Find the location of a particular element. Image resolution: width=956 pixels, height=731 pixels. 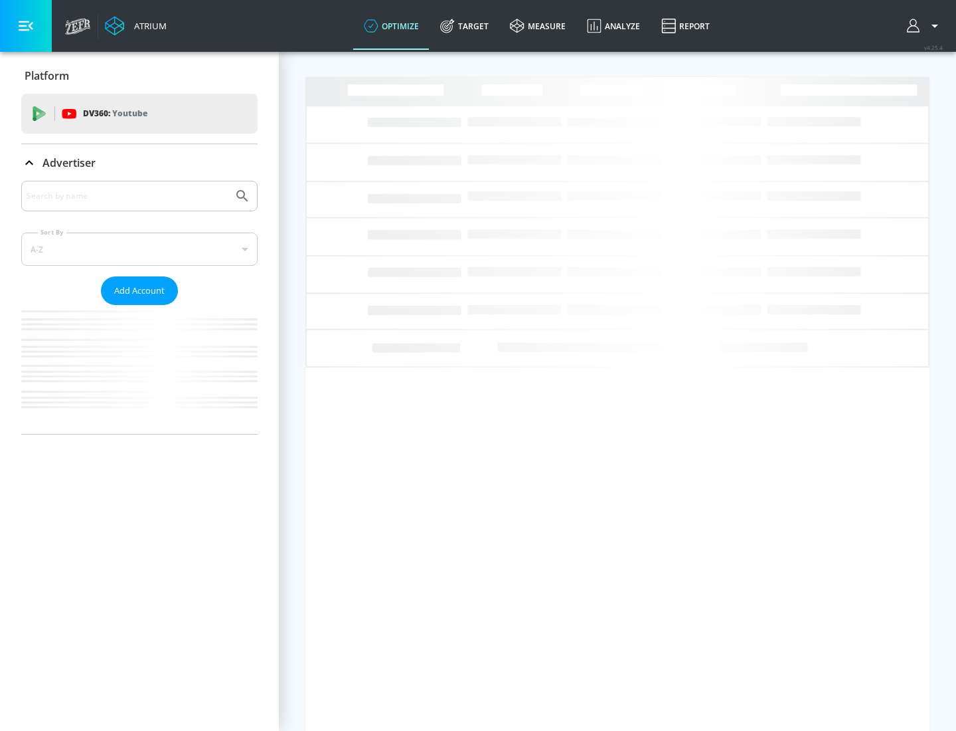

input: Search by name is located at coordinates (127, 196).